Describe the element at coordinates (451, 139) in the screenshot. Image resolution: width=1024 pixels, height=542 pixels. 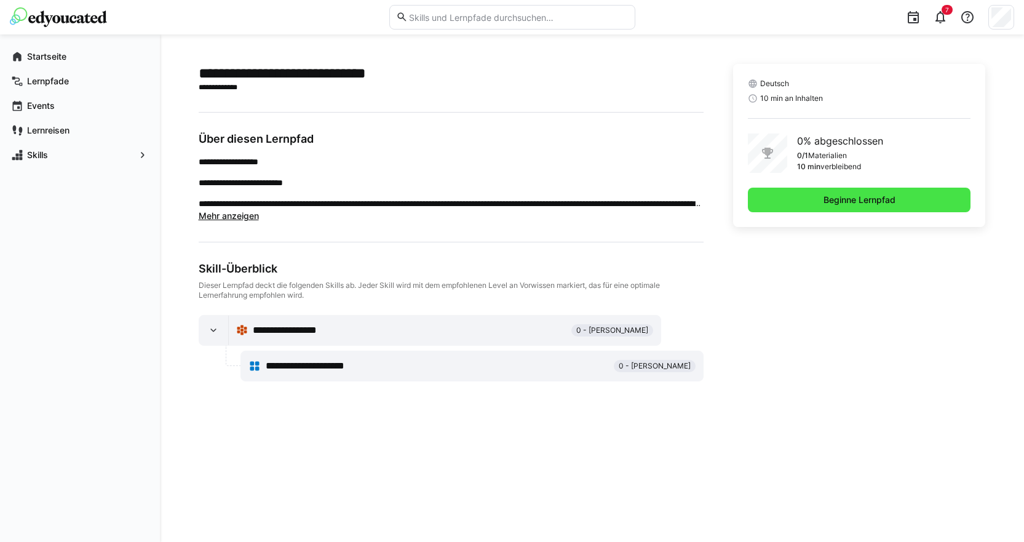
I see `h3: Über diesen Lernpfad` at that location.